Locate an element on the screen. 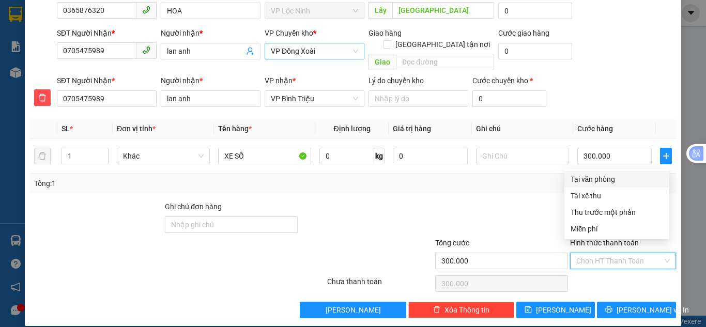 Image resolution: width=706 pixels, height=327 pixels. label: Lý do chuyển kho is located at coordinates (396, 81).